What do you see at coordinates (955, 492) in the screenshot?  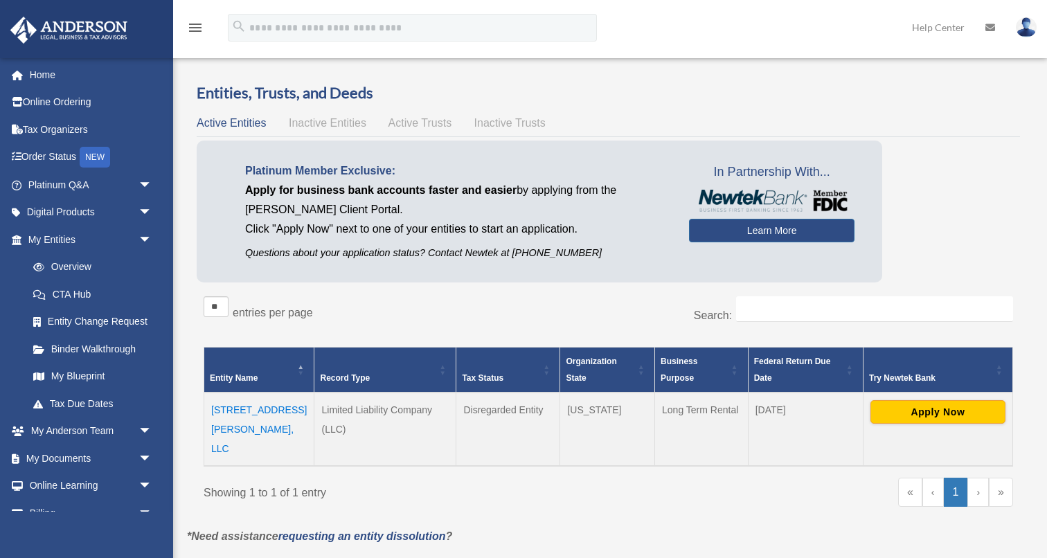 I see `a: 1` at bounding box center [955, 492].